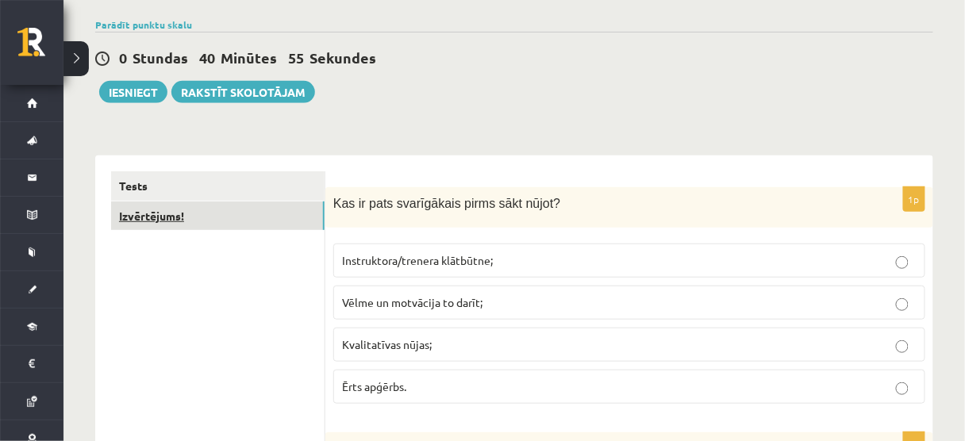 Image resolution: width=965 pixels, height=441 pixels. Describe the element at coordinates (144, 25) in the screenshot. I see `a: Parādīt punktu skalu` at that location.